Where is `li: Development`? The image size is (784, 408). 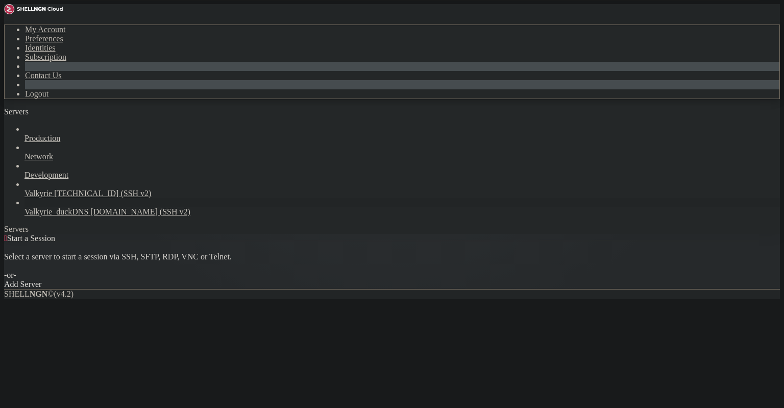 li: Development is located at coordinates (402, 170).